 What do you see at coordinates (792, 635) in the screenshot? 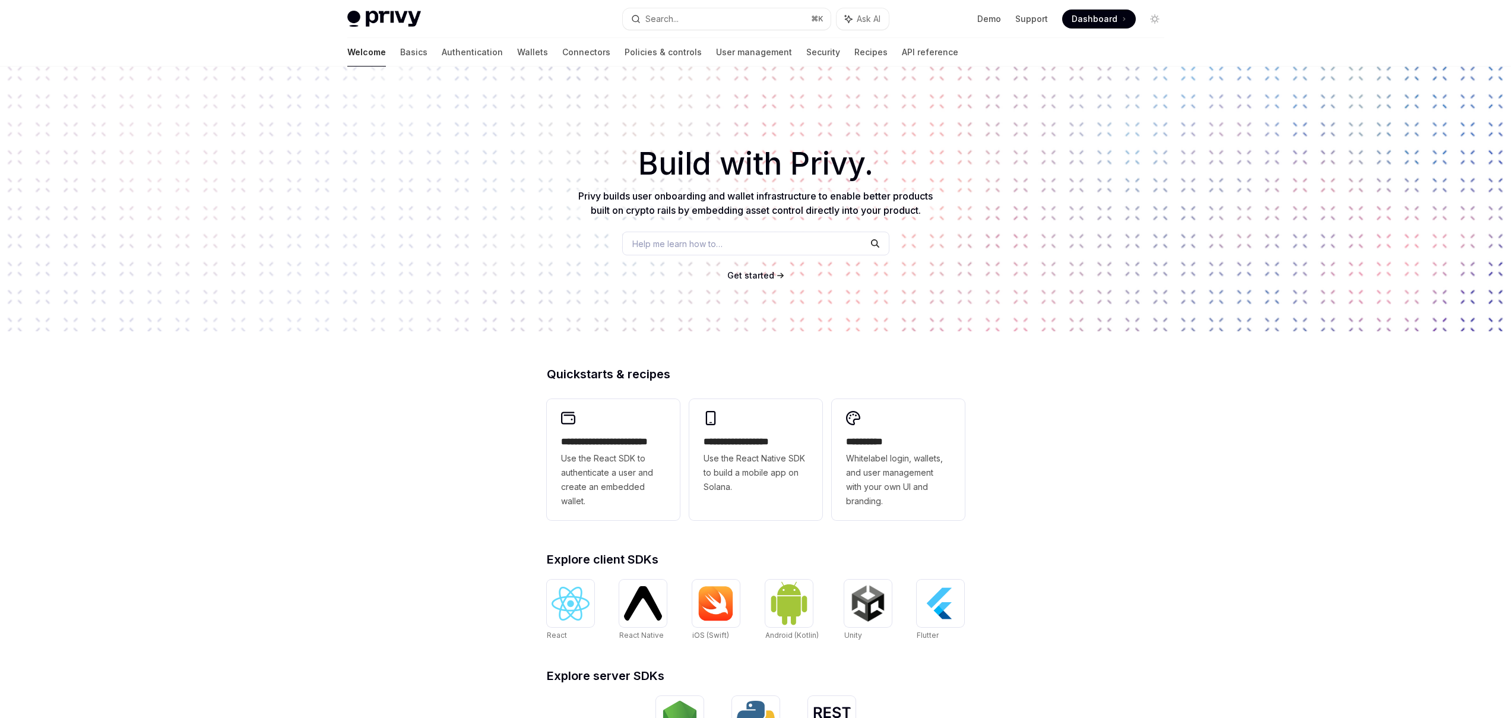
I see `span: Android (Kotlin)` at bounding box center [792, 635].